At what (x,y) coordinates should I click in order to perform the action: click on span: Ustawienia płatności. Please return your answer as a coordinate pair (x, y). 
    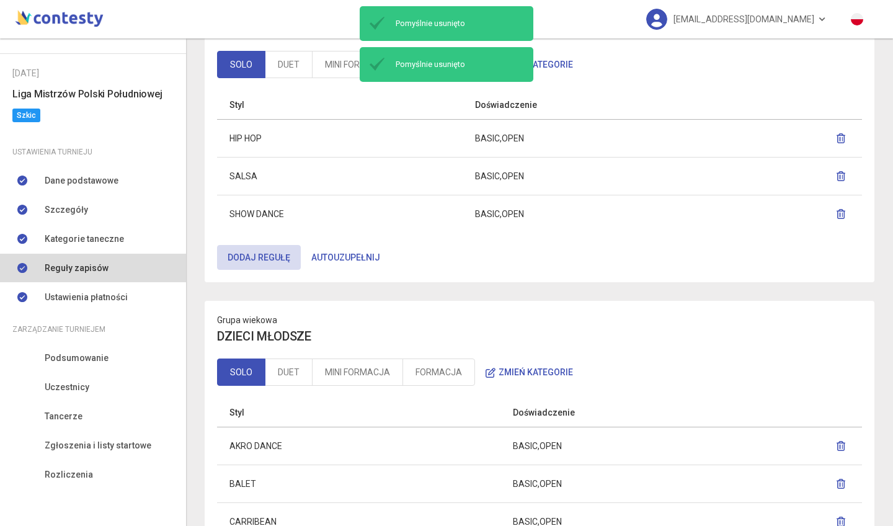
    Looking at the image, I should click on (86, 297).